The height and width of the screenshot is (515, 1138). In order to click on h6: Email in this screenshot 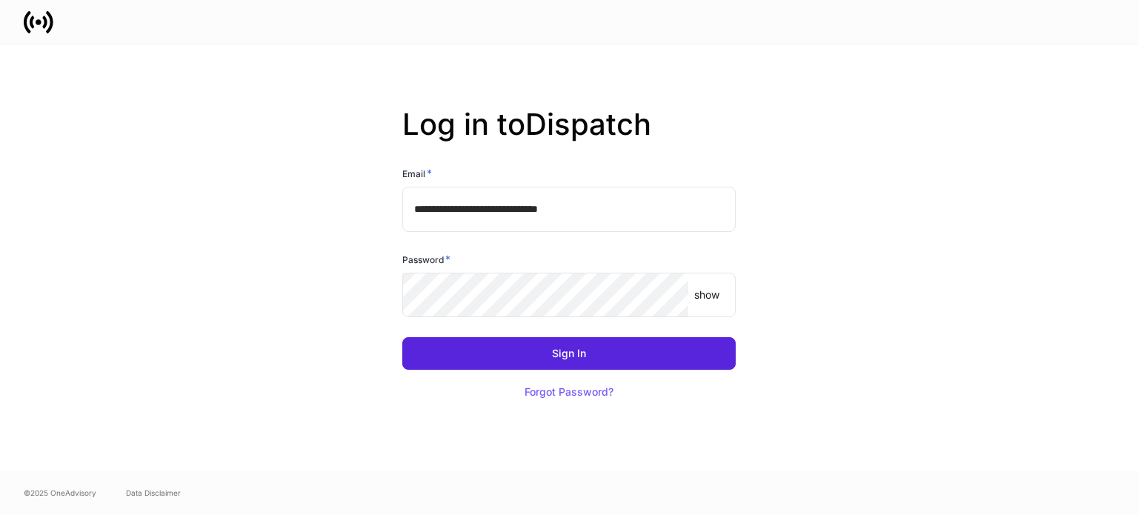, I will do `click(417, 173)`.